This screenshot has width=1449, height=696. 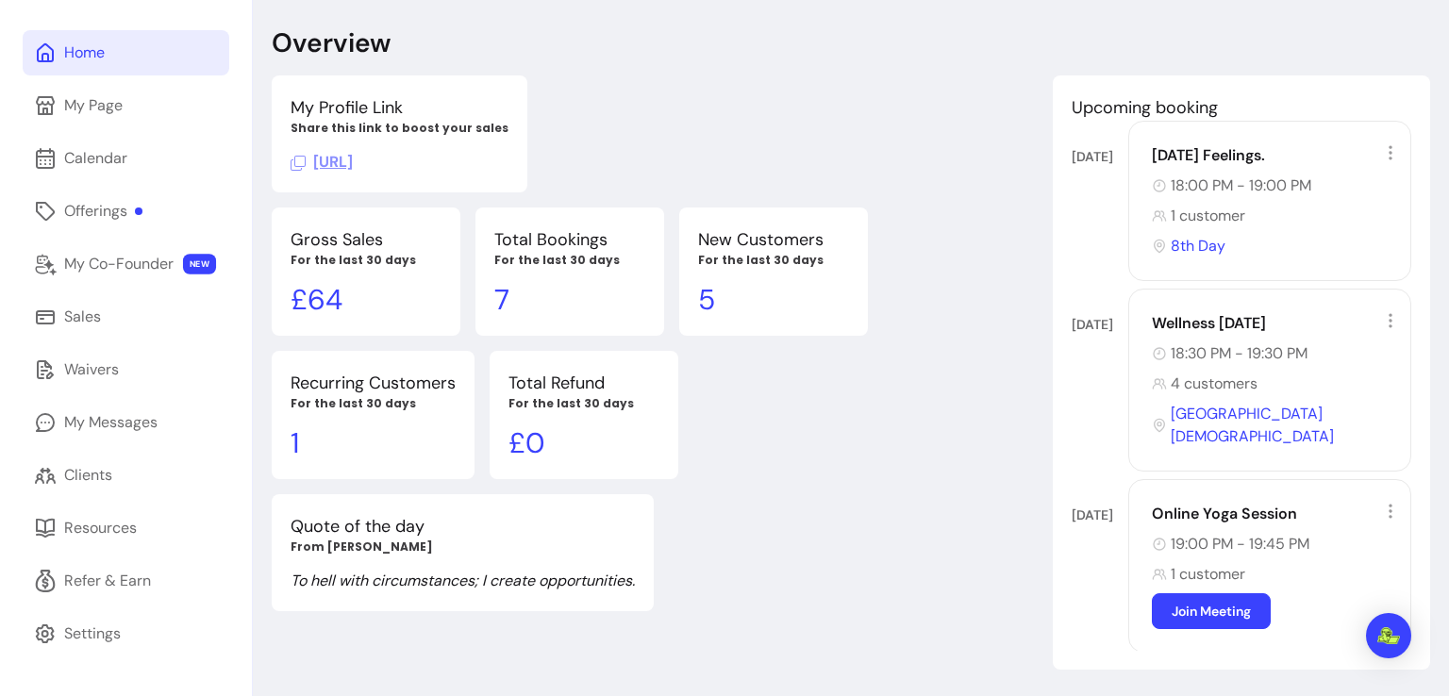 What do you see at coordinates (126, 106) in the screenshot?
I see `a: My Page` at bounding box center [126, 106].